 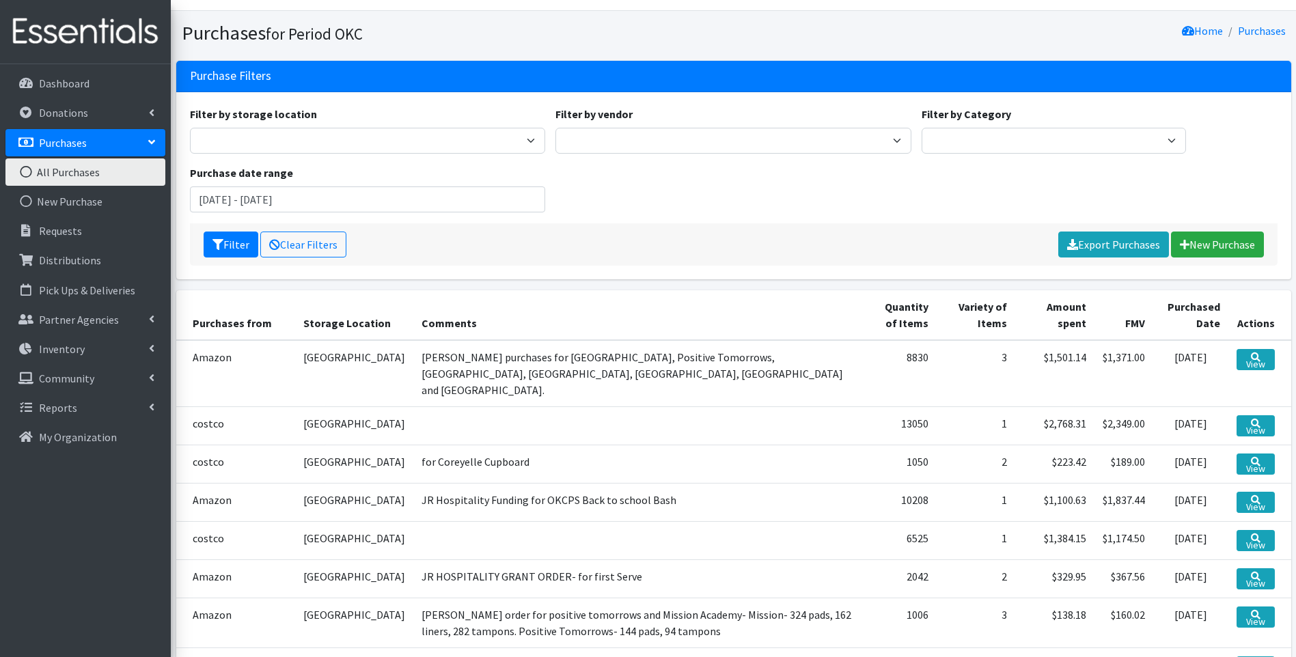 I want to click on th: Comments, so click(x=639, y=315).